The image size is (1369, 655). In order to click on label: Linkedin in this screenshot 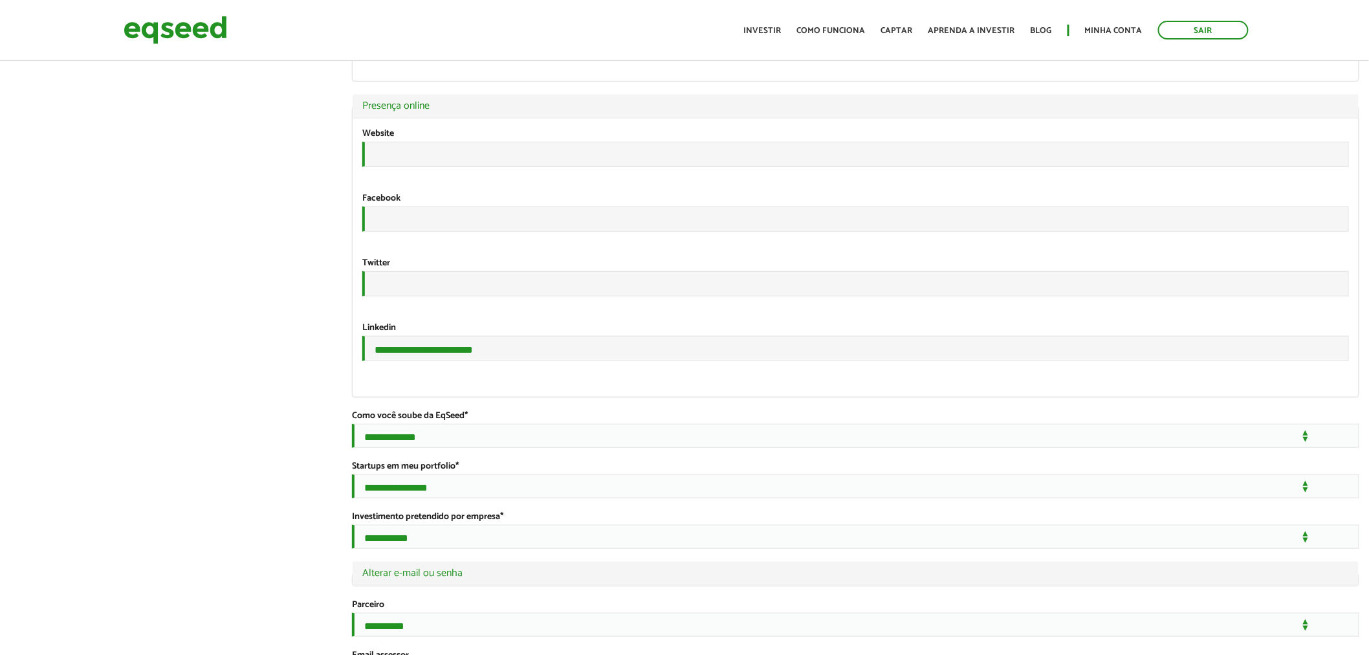, I will do `click(379, 328)`.